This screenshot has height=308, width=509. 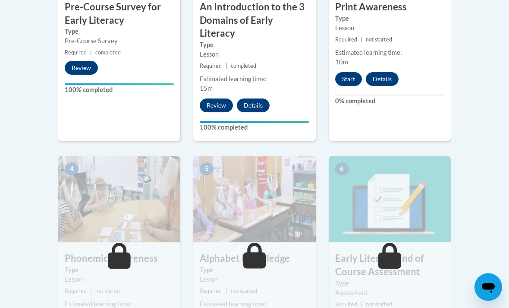 What do you see at coordinates (342, 62) in the screenshot?
I see `span: 10m` at bounding box center [342, 62].